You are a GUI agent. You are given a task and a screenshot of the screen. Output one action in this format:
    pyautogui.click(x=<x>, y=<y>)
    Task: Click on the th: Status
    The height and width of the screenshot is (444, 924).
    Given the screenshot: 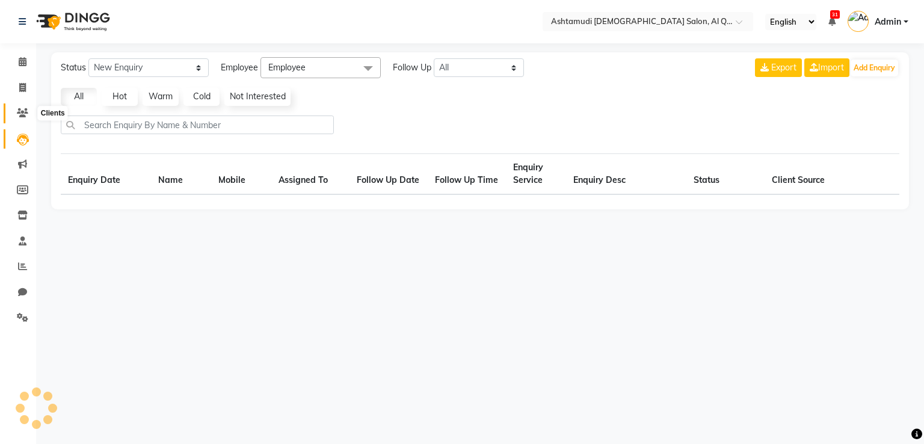 What is the action you would take?
    pyautogui.click(x=725, y=174)
    